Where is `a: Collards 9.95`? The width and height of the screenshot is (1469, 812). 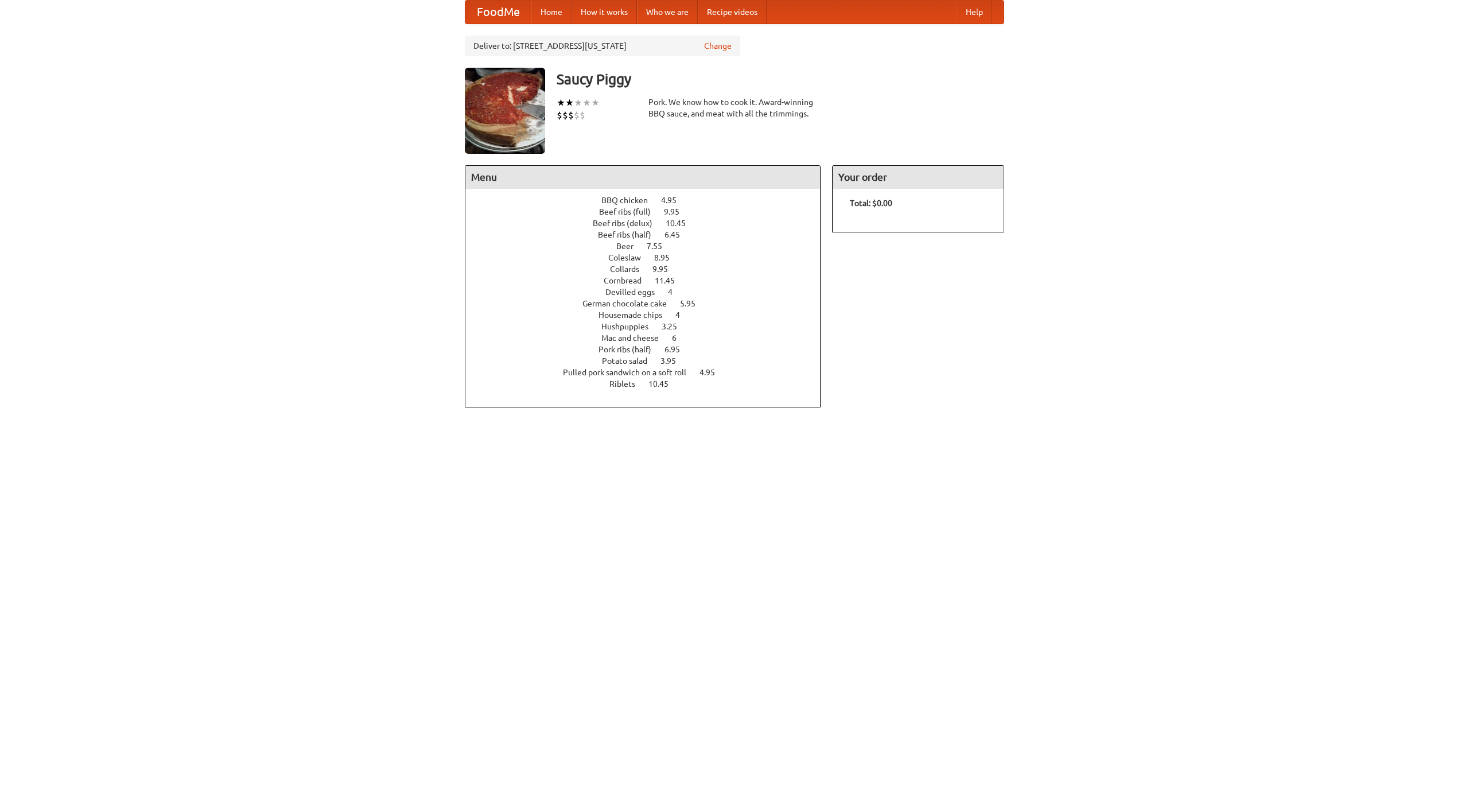
a: Collards 9.95 is located at coordinates (650, 269).